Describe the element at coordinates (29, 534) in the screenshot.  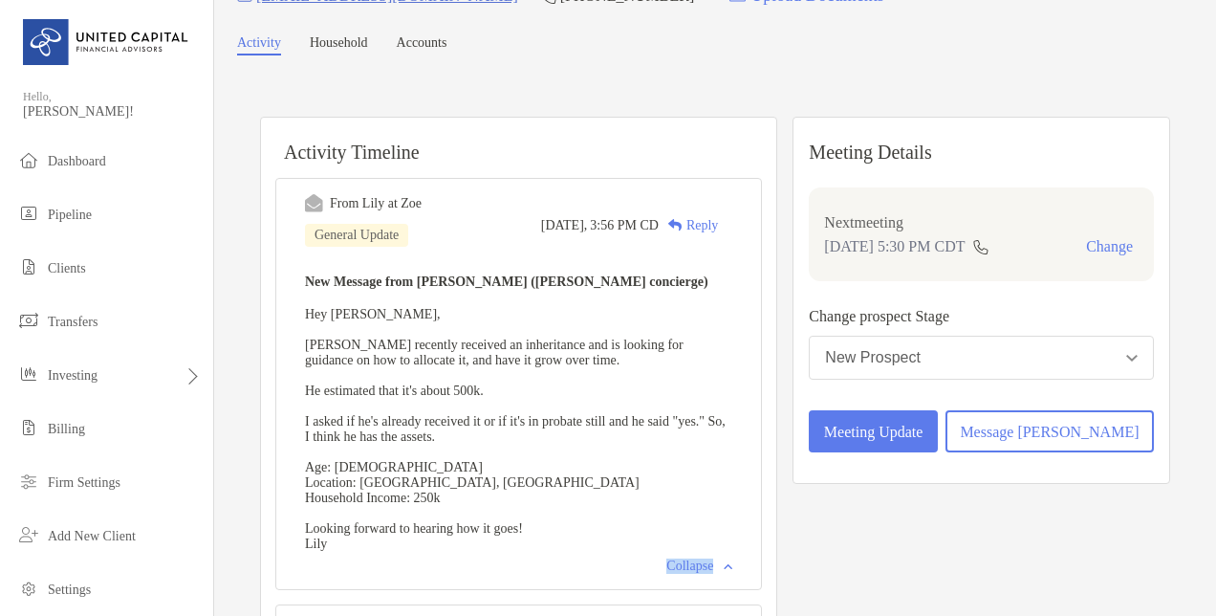
I see `img: add_new_client icon` at that location.